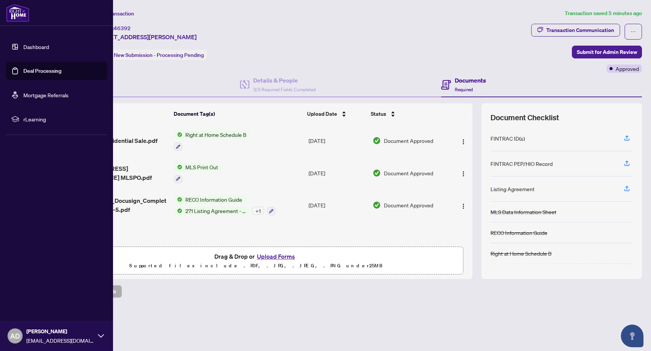 The width and height of the screenshot is (651, 351). I want to click on span: Right at Home Schedule B, so click(216, 134).